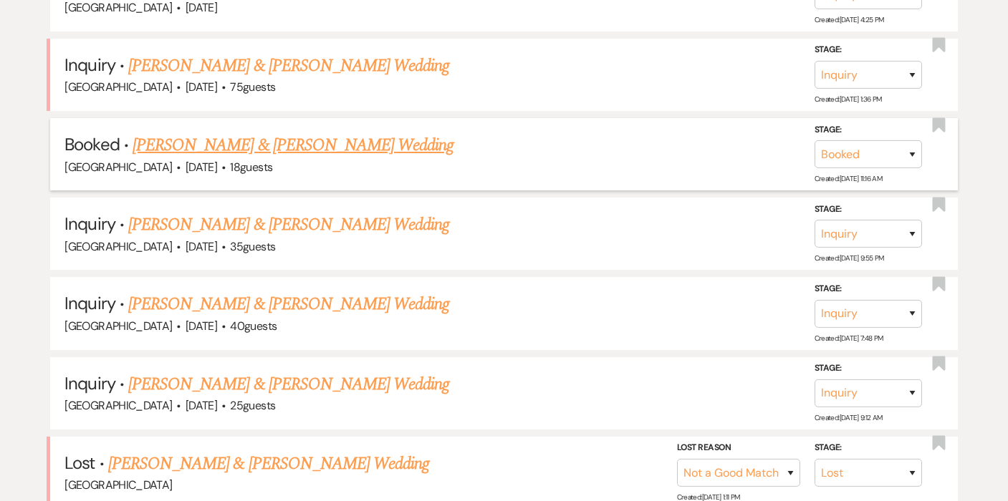  I want to click on span: 25 guests, so click(252, 405).